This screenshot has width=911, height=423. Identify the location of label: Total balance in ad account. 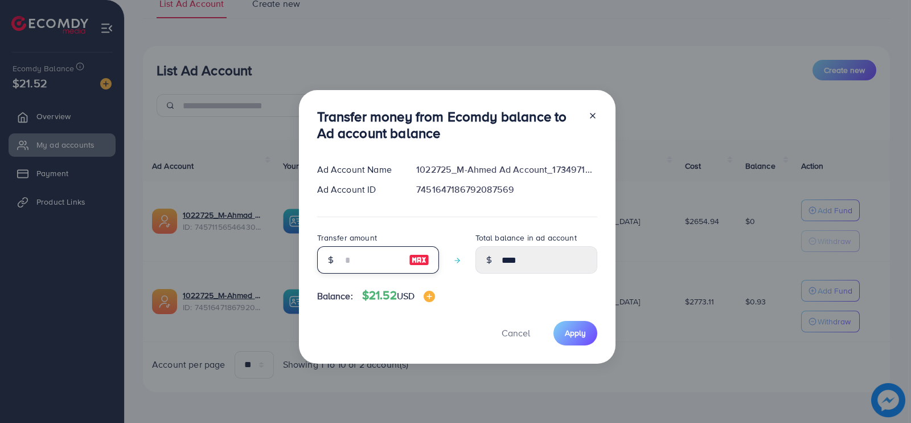
(526, 237).